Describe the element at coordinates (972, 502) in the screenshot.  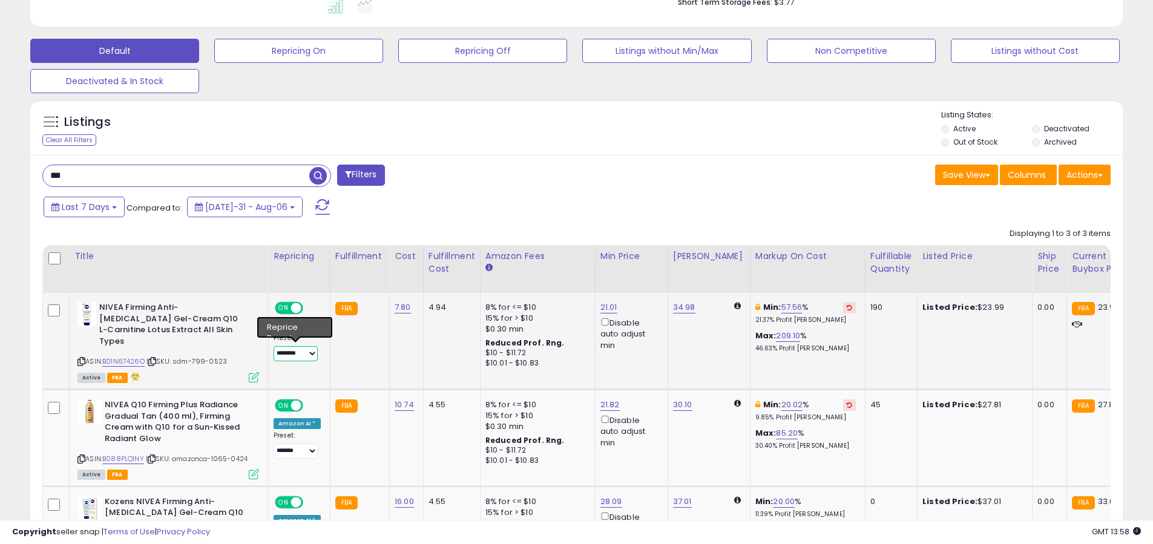
I see `div: $37.01` at that location.